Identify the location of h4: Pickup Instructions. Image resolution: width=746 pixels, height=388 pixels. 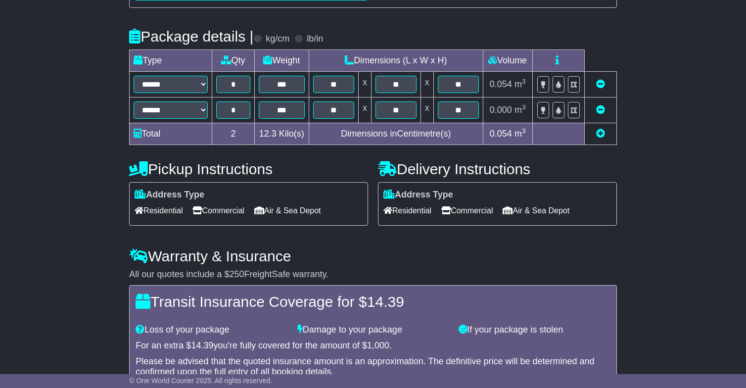
(248, 169).